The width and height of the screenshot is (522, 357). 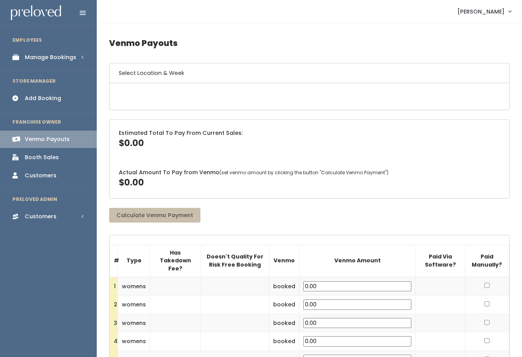 What do you see at coordinates (114, 287) in the screenshot?
I see `td: 1` at bounding box center [114, 287].